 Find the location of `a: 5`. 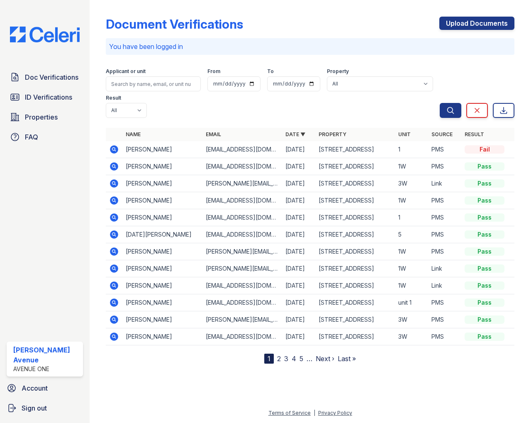

a: 5 is located at coordinates (301, 358).